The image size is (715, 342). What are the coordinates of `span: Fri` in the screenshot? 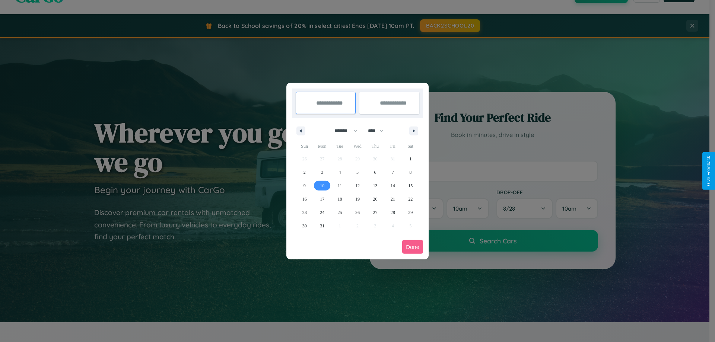 It's located at (392, 146).